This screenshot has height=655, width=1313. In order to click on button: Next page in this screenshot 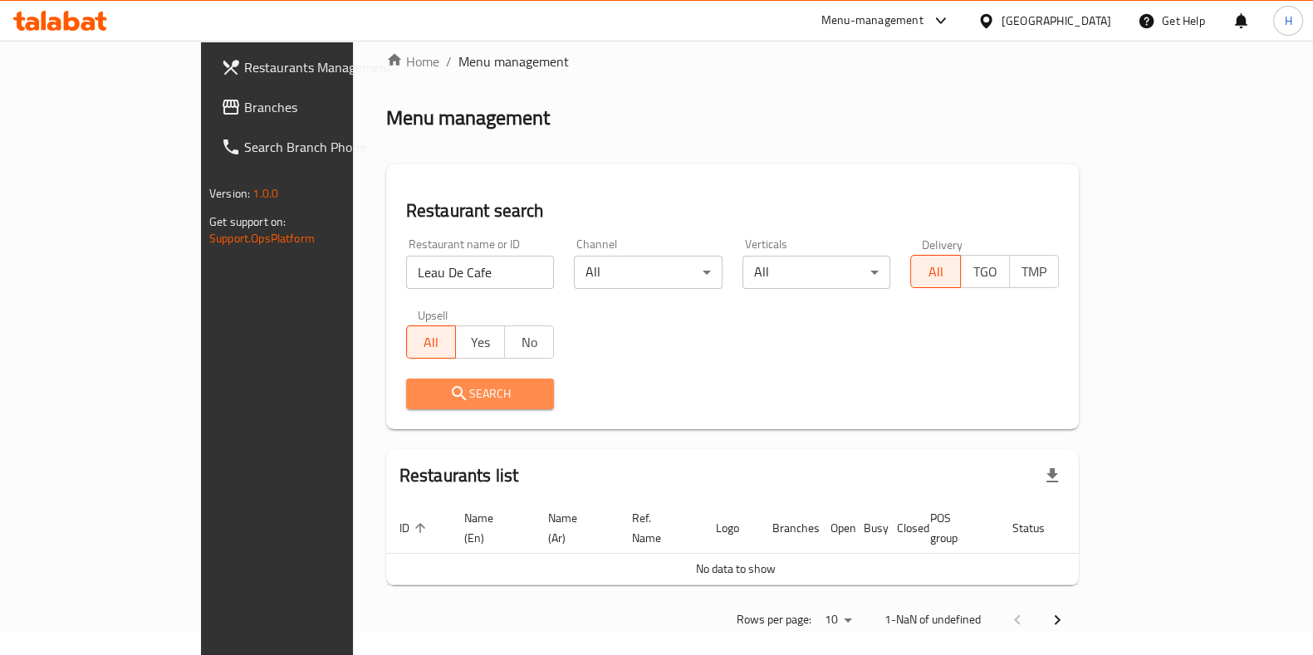, I will do `click(1057, 620)`.